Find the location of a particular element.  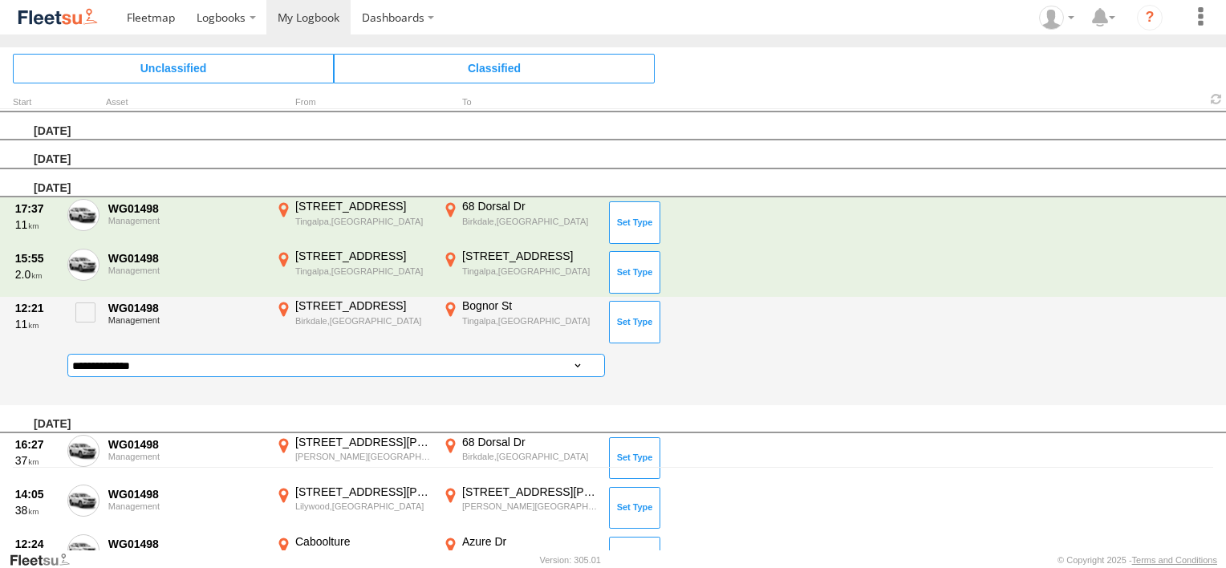

img: fleetsu-logo-horizontal.svg is located at coordinates (58, 17).